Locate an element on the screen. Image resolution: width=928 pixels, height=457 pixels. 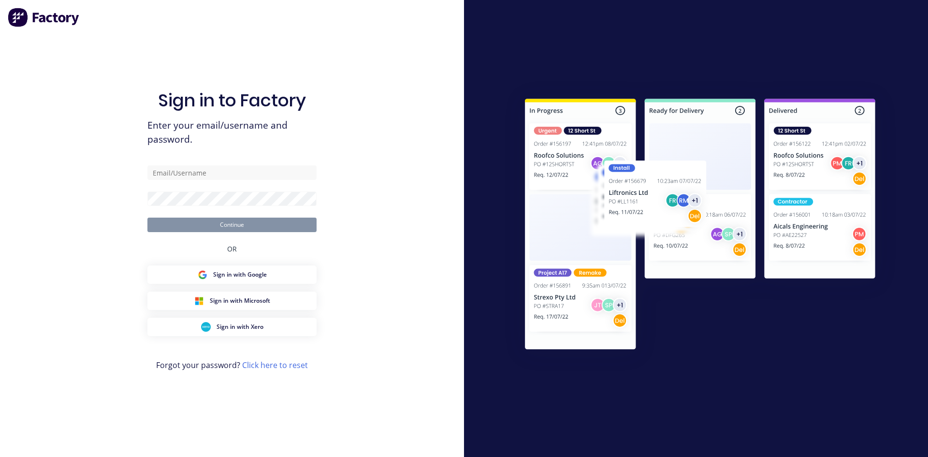
span: Sign in with Microsoft is located at coordinates (240, 301).